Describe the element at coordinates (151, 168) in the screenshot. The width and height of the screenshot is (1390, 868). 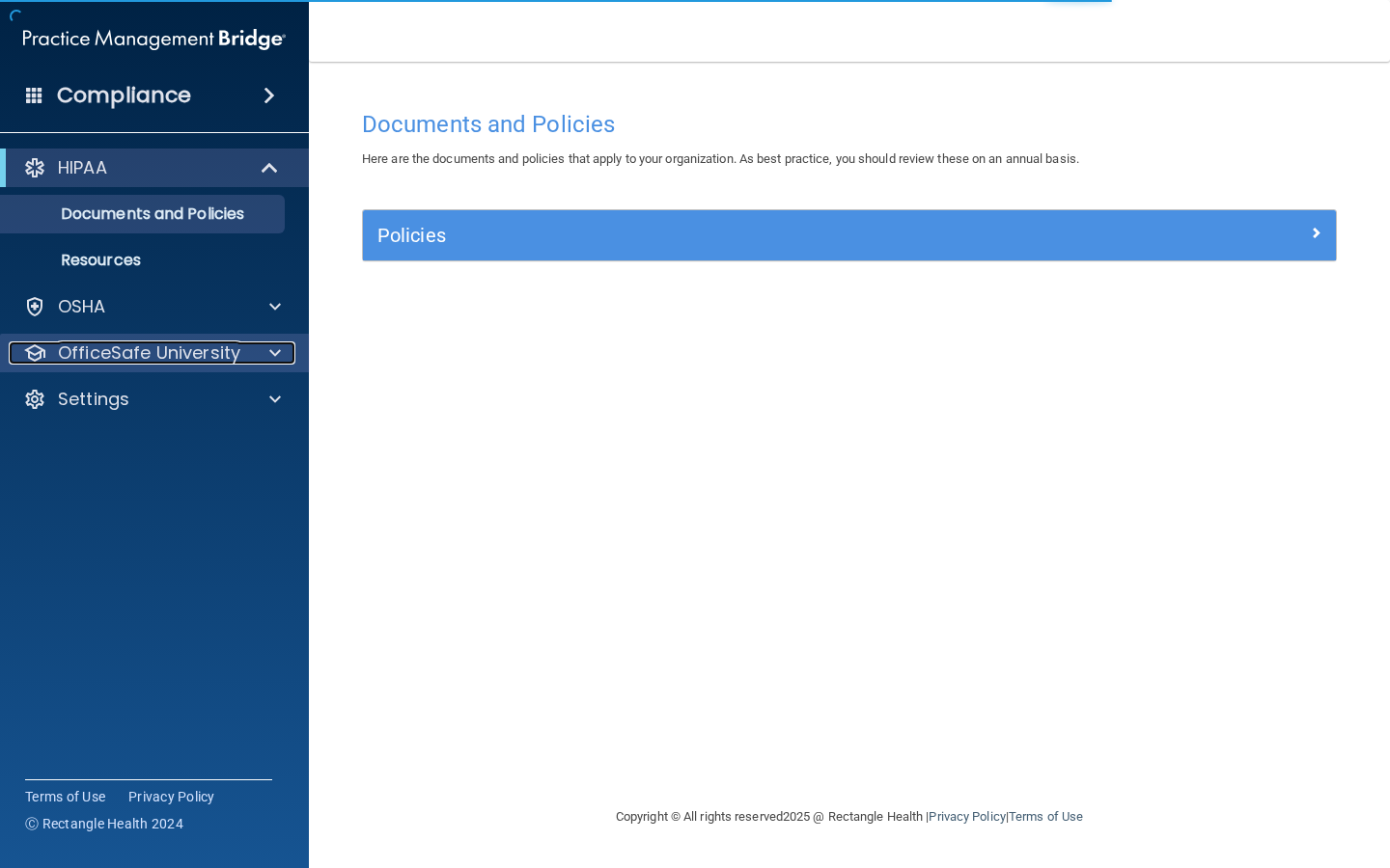
I see `a: HIPAA` at that location.